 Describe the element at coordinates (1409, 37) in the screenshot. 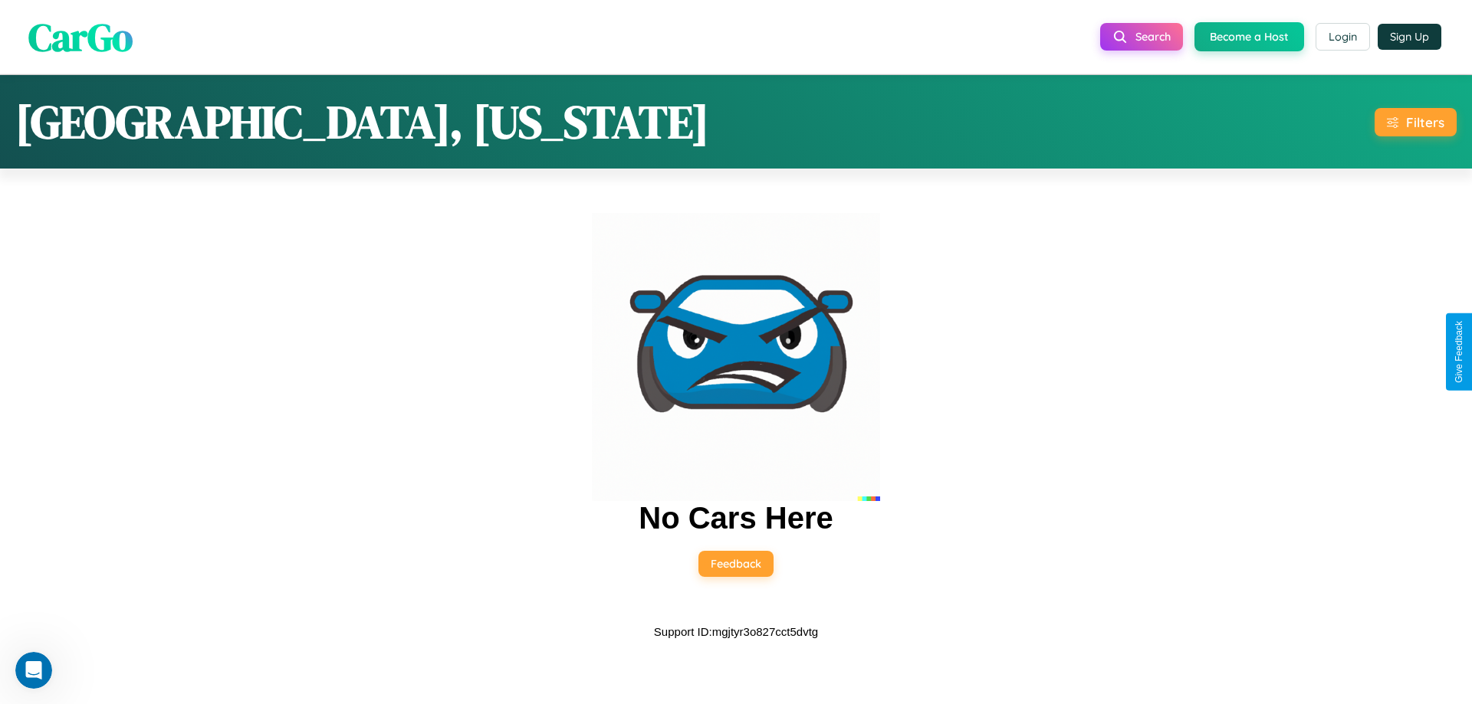

I see `button: Sign Up` at that location.